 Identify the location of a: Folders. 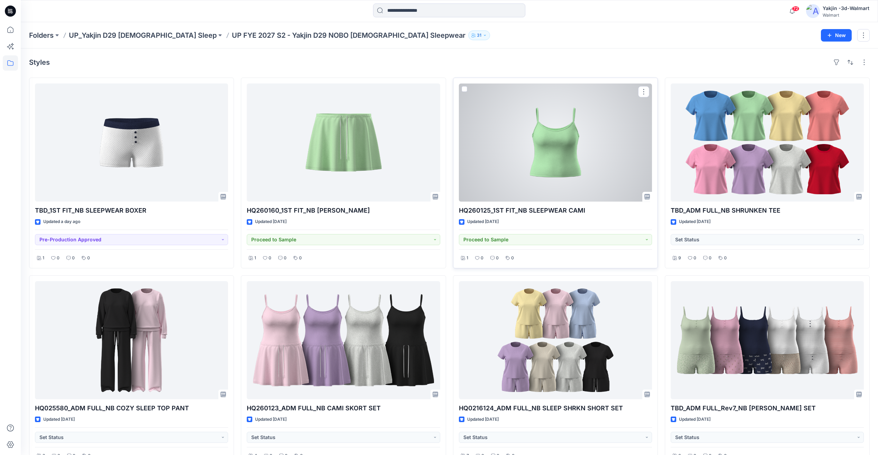
(41, 35).